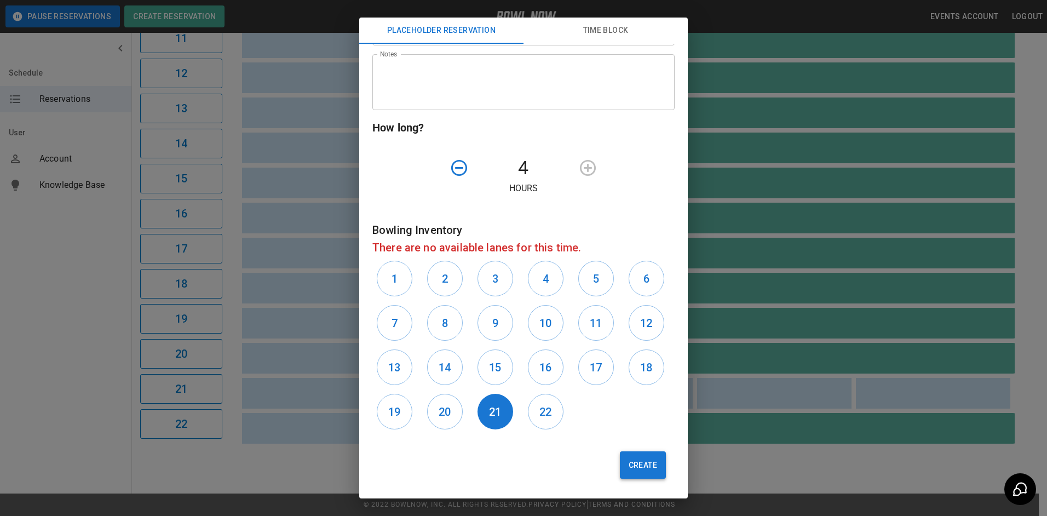 This screenshot has width=1047, height=516. I want to click on button: 13, so click(394, 367).